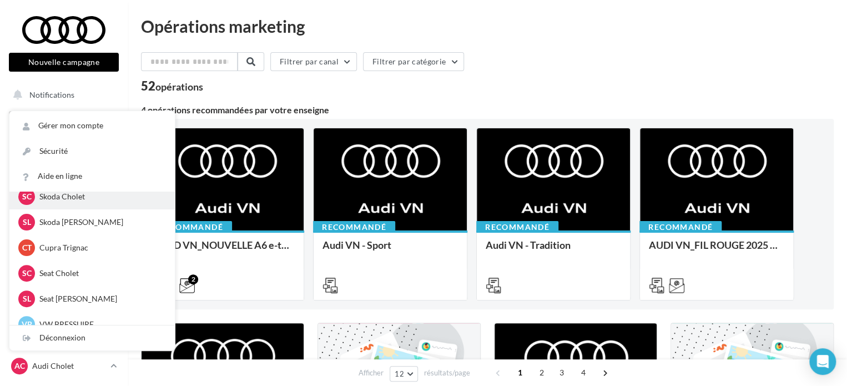  What do you see at coordinates (27, 247) in the screenshot?
I see `span: CT` at bounding box center [27, 247].